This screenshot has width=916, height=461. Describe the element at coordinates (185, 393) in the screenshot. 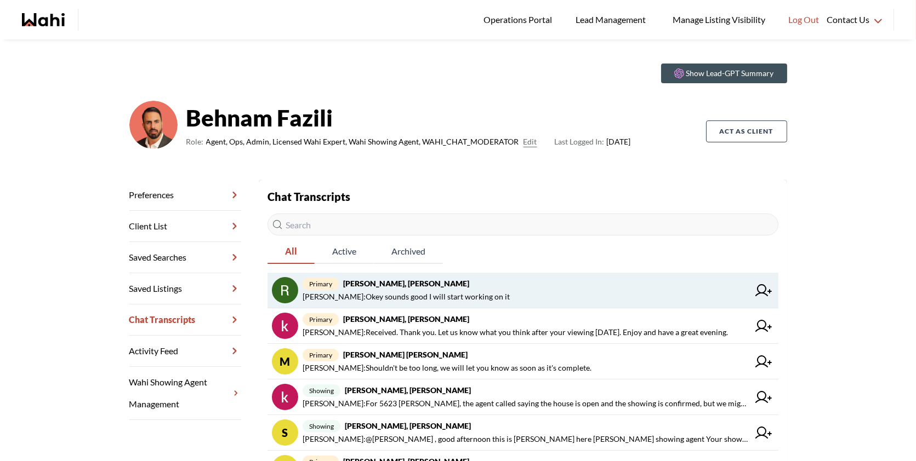

I see `a: Wahi Showing Agent Management` at that location.